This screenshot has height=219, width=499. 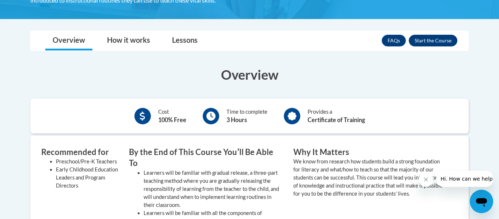 What do you see at coordinates (87, 161) in the screenshot?
I see `li: Preschool/Pre-K Teachers` at bounding box center [87, 161].